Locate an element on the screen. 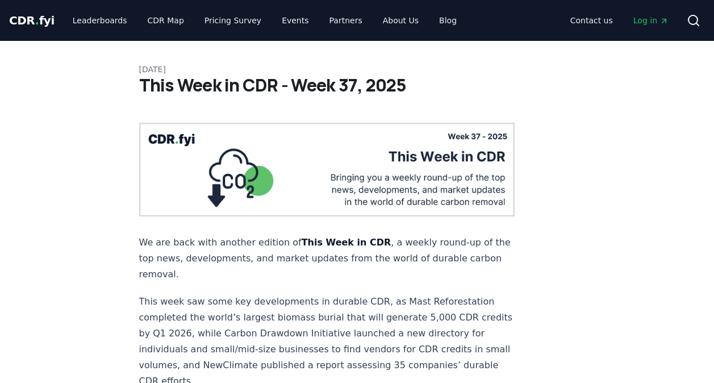  img: blog post image is located at coordinates (327, 169).